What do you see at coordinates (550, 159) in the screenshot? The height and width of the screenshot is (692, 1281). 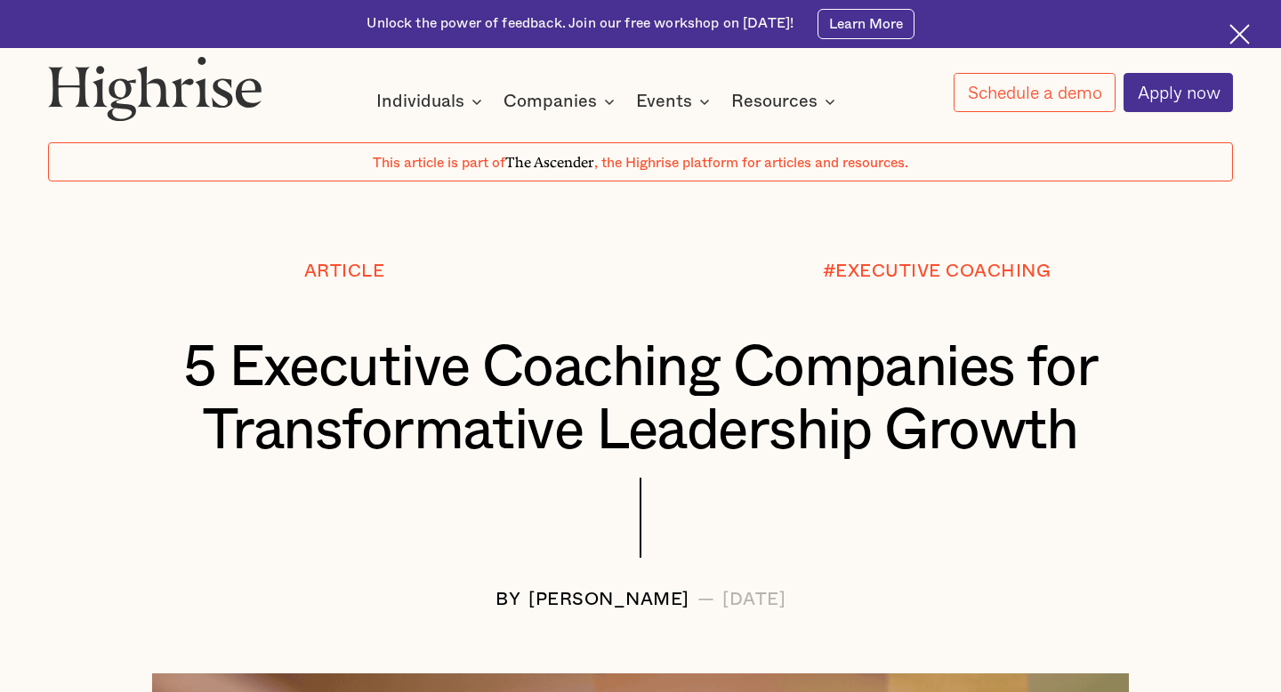 I see `span: The Ascender` at bounding box center [550, 159].